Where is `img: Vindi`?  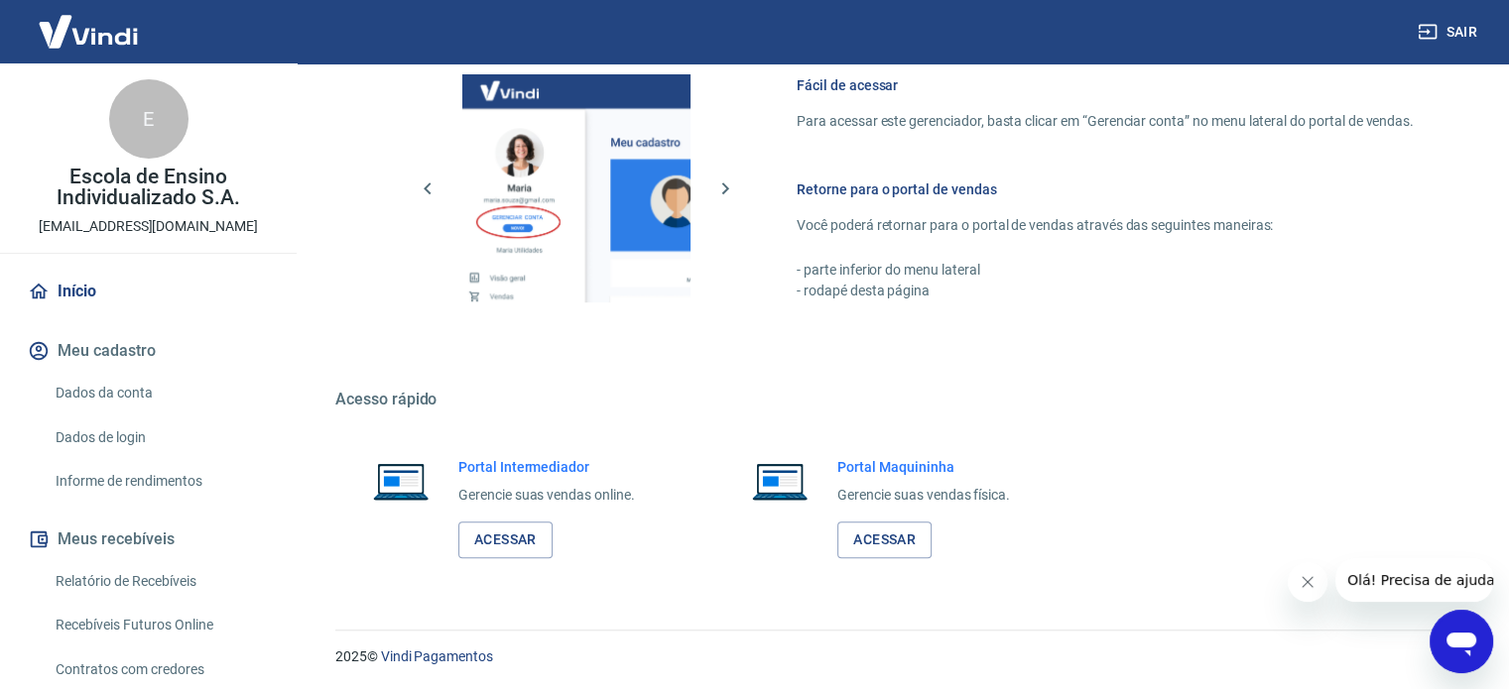
img: Vindi is located at coordinates (88, 31).